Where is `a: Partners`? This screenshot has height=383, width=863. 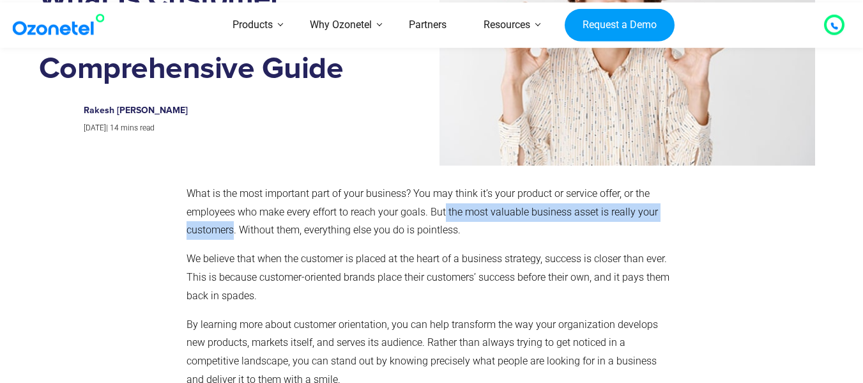
a: Partners is located at coordinates (427, 25).